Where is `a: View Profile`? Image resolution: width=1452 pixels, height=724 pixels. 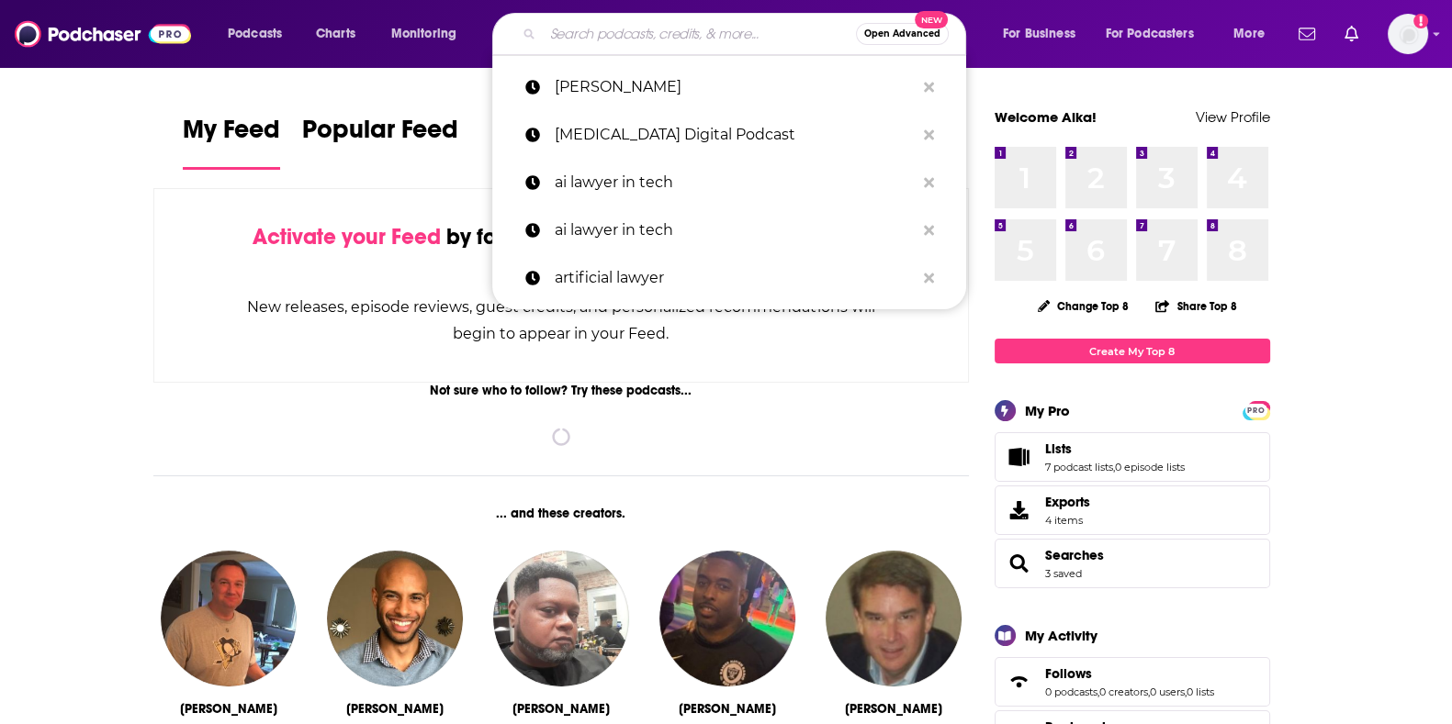 a: View Profile is located at coordinates (1232, 117).